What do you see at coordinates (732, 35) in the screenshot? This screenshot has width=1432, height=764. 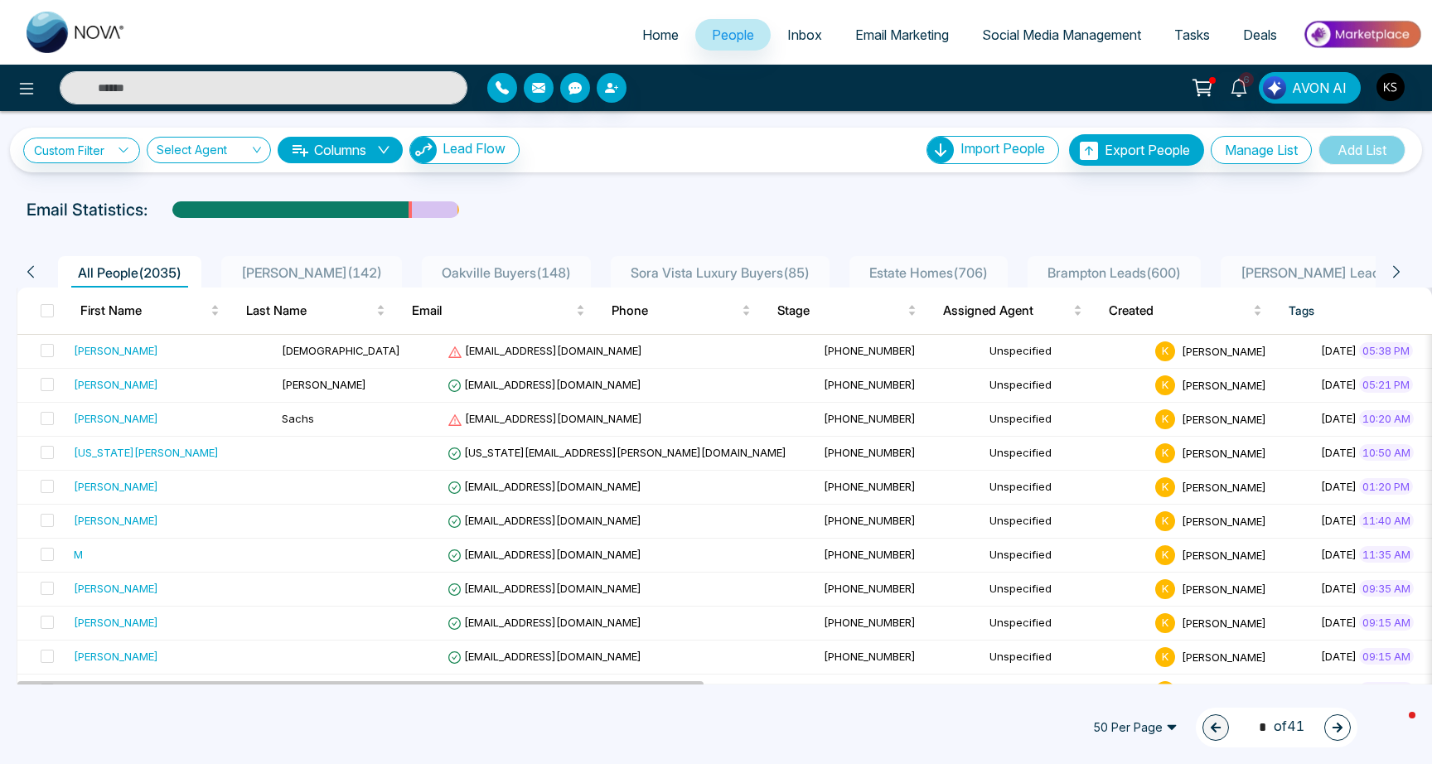 I see `a: People` at bounding box center [732, 35].